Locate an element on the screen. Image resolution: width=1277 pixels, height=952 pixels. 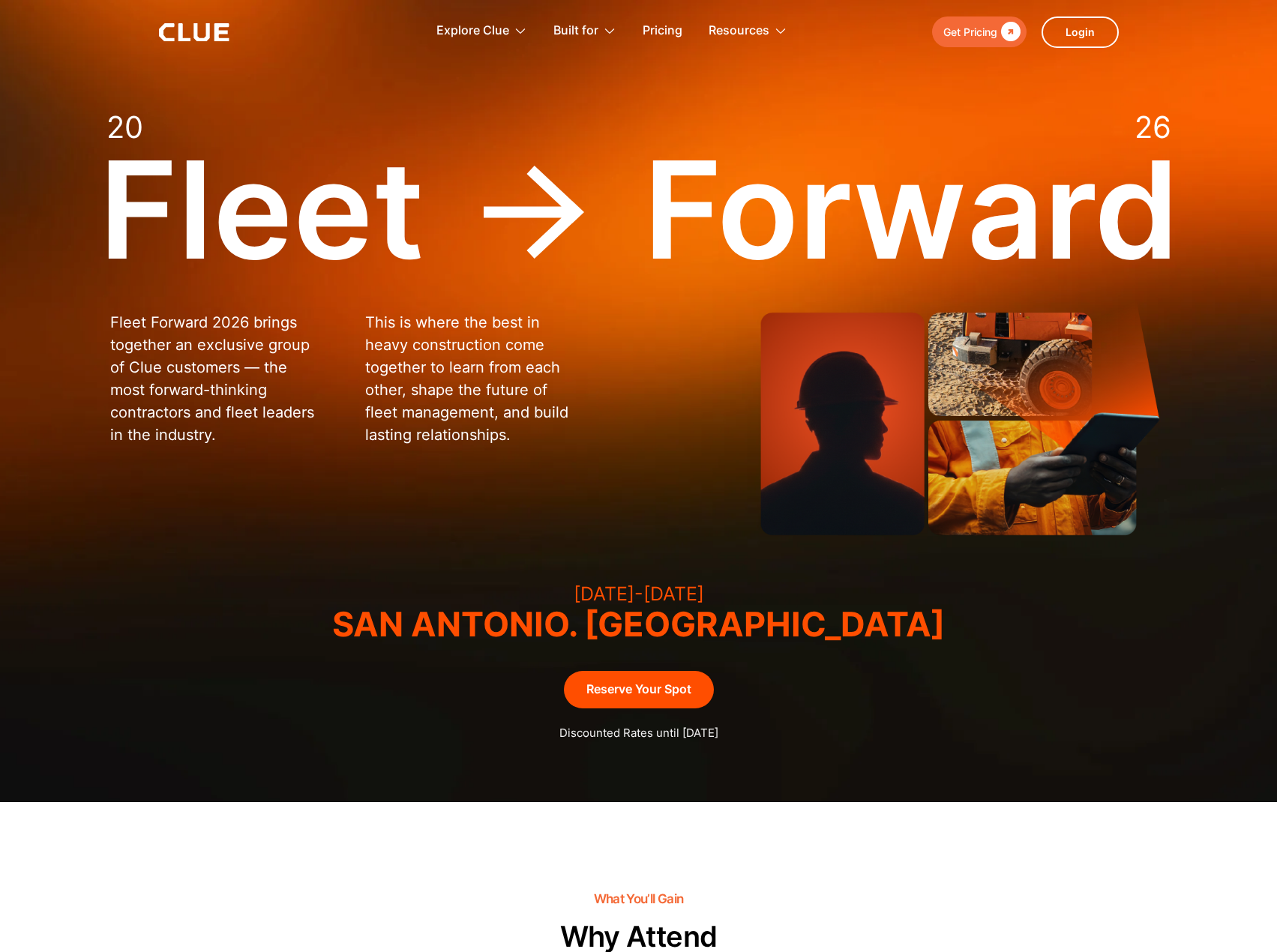
div: Fleet is located at coordinates (262, 210).